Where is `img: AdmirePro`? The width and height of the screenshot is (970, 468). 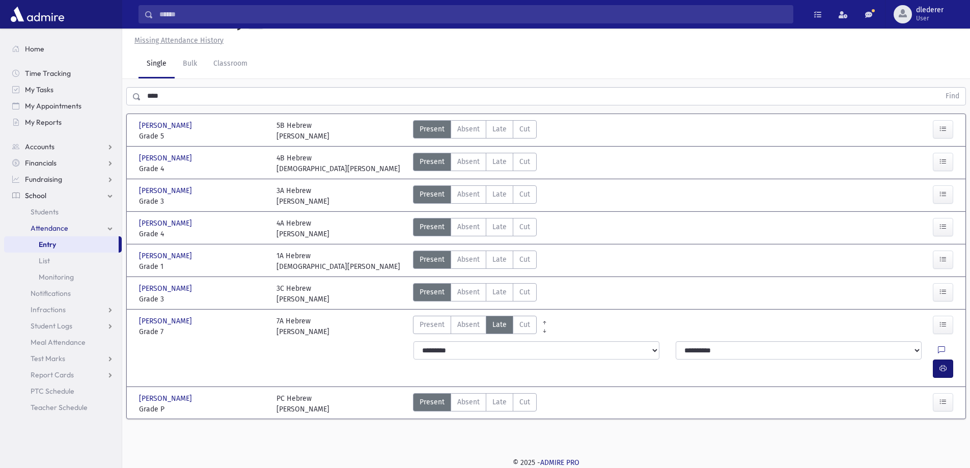 img: AdmirePro is located at coordinates (37, 14).